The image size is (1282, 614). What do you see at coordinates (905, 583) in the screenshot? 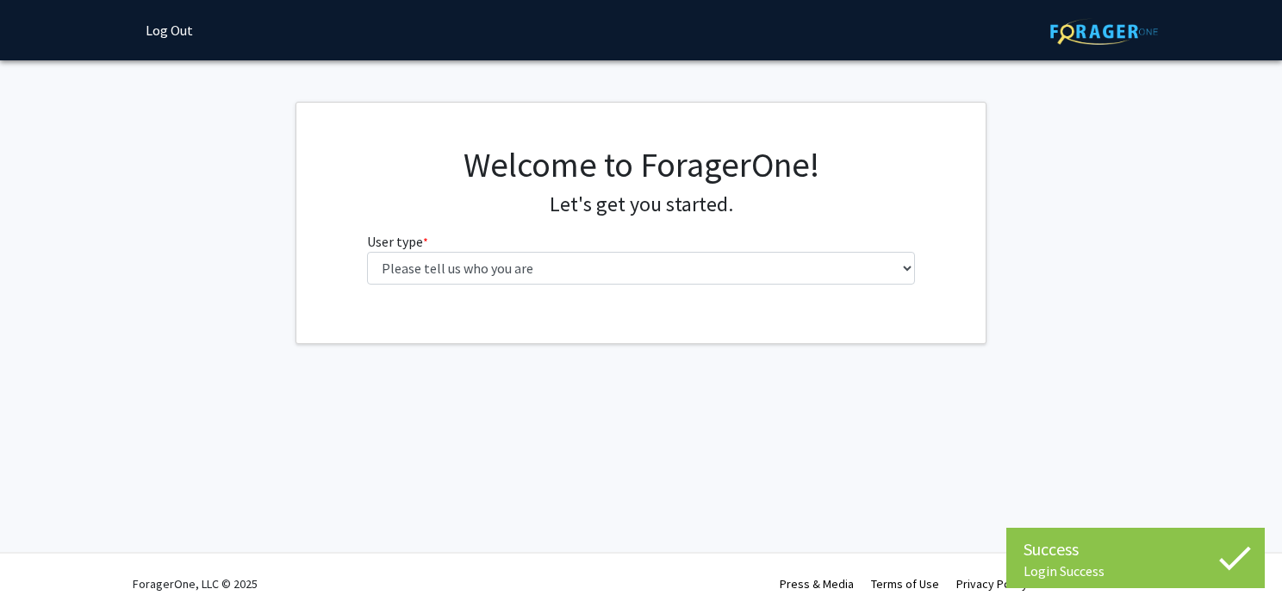
I see `a: Terms of Use` at bounding box center [905, 583].